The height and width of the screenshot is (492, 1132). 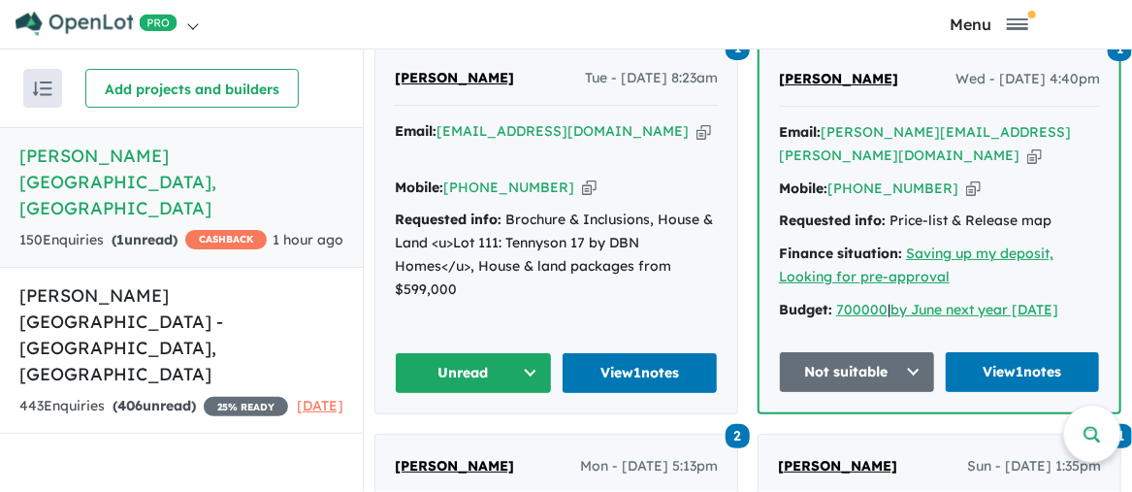 What do you see at coordinates (939, 221) in the screenshot?
I see `div: Price-list & Release map` at bounding box center [939, 221].